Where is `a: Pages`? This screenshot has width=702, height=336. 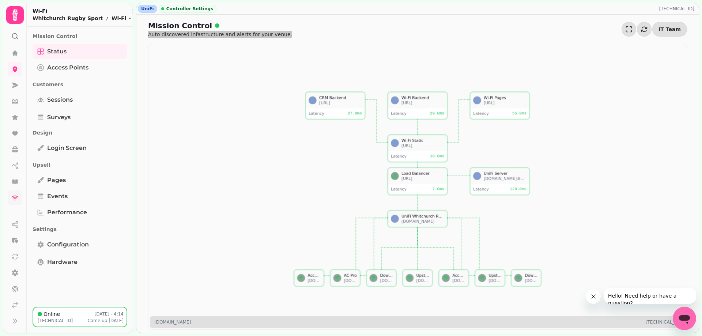 a: Pages is located at coordinates (80, 180).